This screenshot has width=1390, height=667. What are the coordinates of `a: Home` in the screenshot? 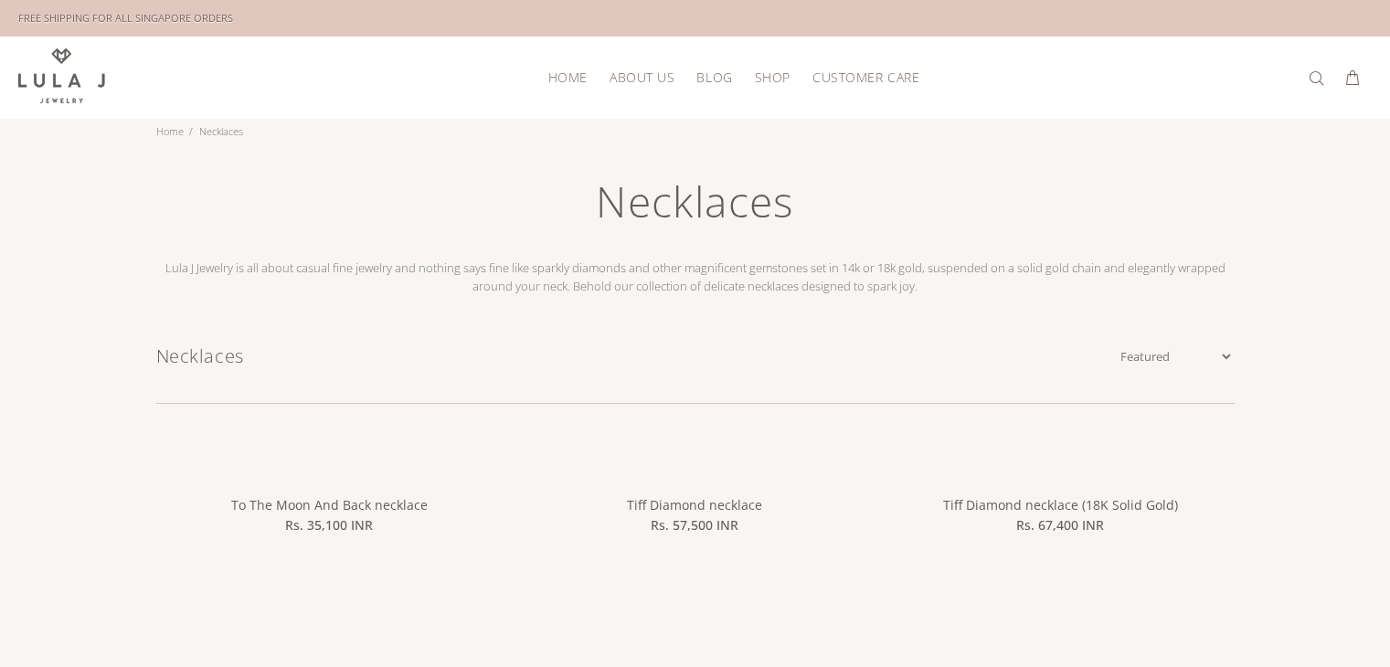 It's located at (170, 131).